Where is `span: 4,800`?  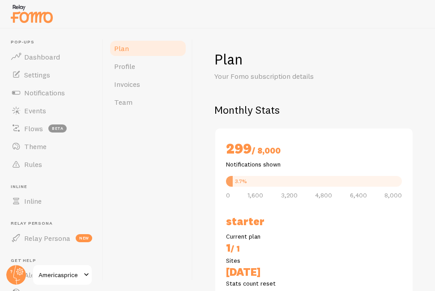
span: 4,800 is located at coordinates (323, 195).